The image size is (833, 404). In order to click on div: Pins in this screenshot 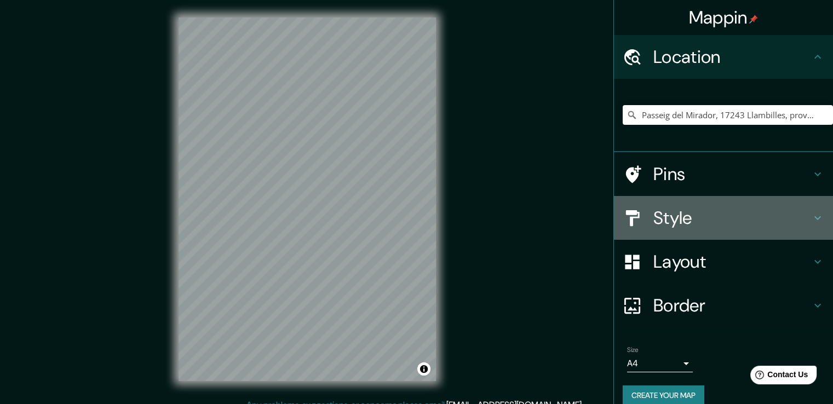, I will do `click(724, 174)`.